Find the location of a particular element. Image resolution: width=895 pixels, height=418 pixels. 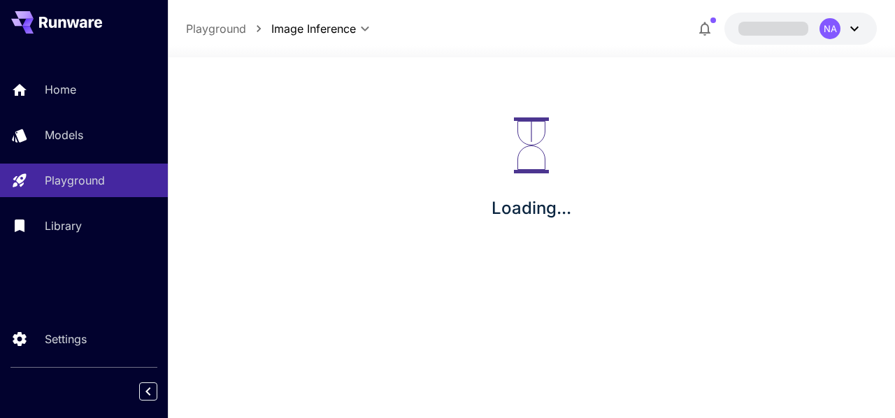

a: Playground is located at coordinates (216, 29).